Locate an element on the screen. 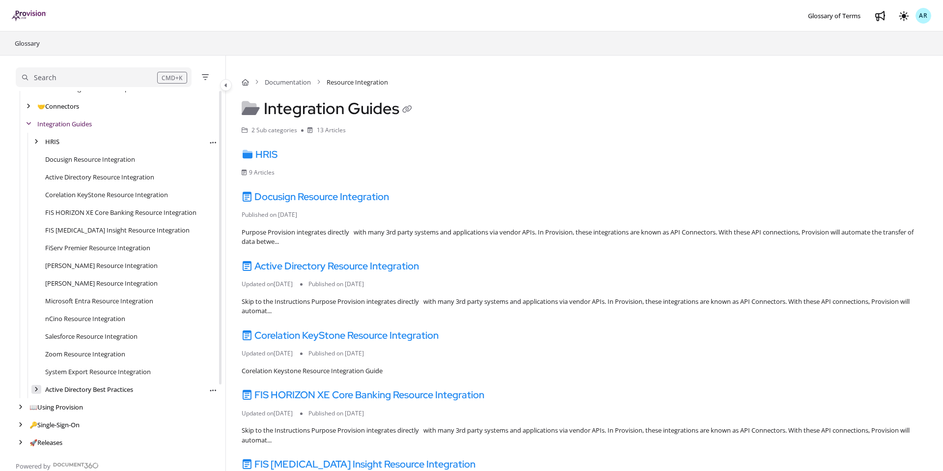 This screenshot has width=943, height=471. button: Search is located at coordinates (104, 77).